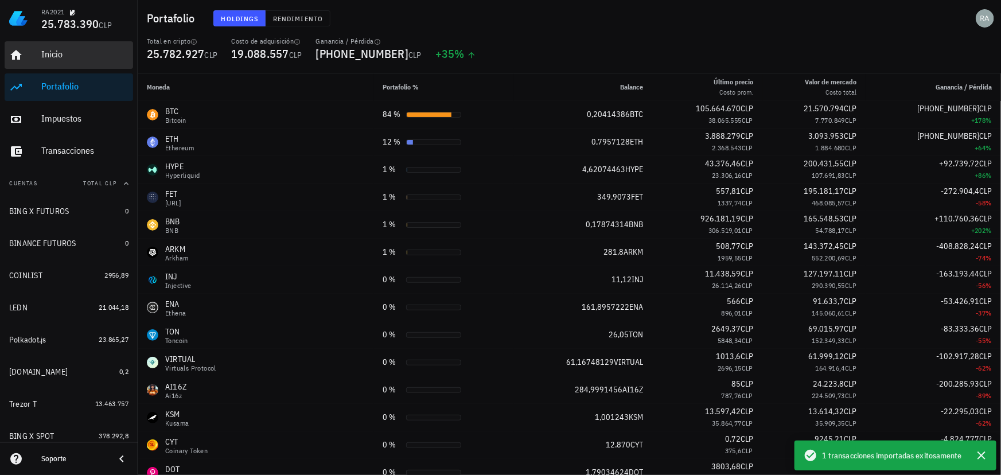 This screenshot has height=475, width=1001. What do you see at coordinates (158, 87) in the screenshot?
I see `span: Moneda` at bounding box center [158, 87].